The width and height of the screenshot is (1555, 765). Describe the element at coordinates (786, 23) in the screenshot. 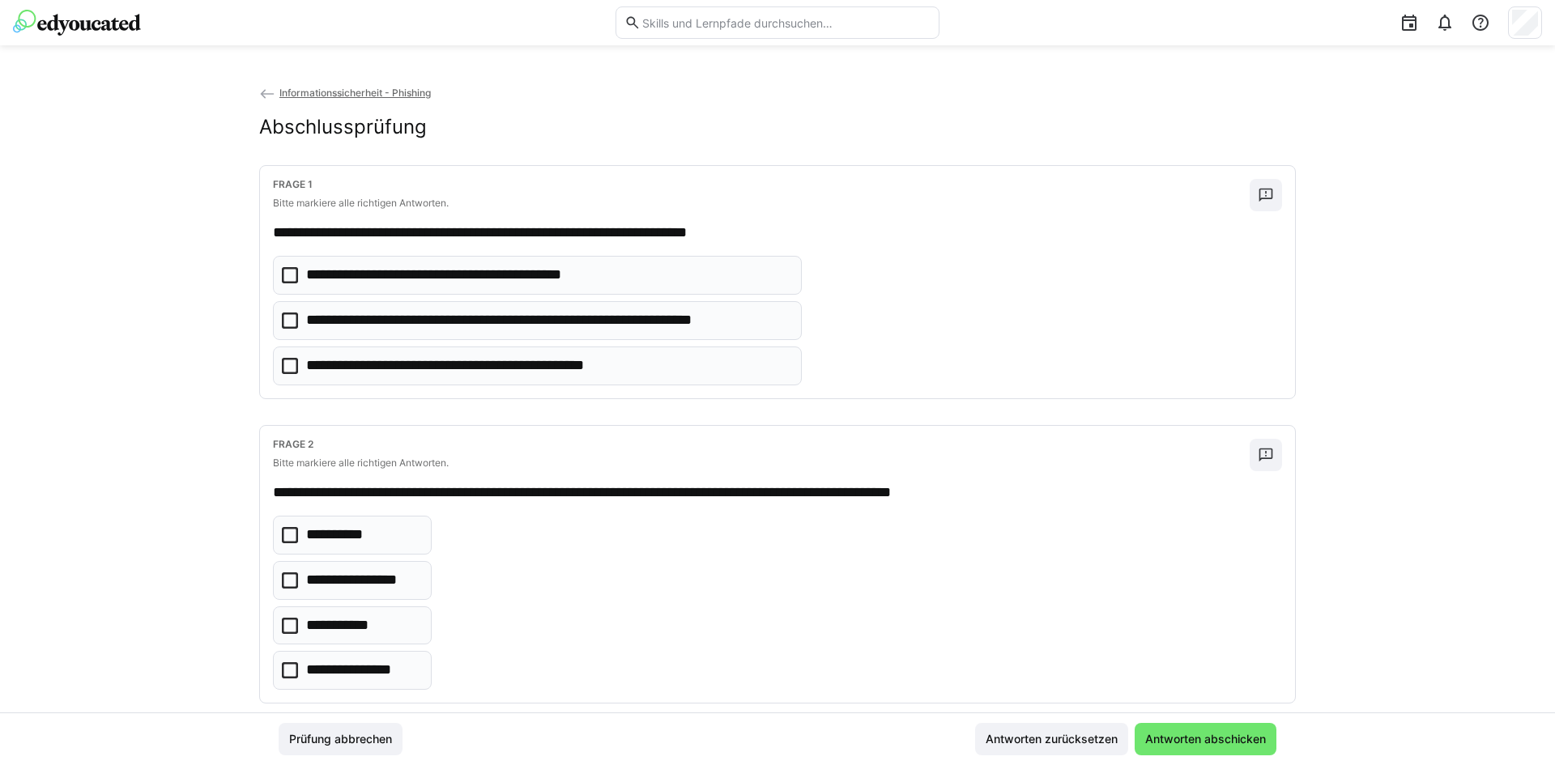

I see `input: Skills und Lernpfade durchsuchen…` at that location.